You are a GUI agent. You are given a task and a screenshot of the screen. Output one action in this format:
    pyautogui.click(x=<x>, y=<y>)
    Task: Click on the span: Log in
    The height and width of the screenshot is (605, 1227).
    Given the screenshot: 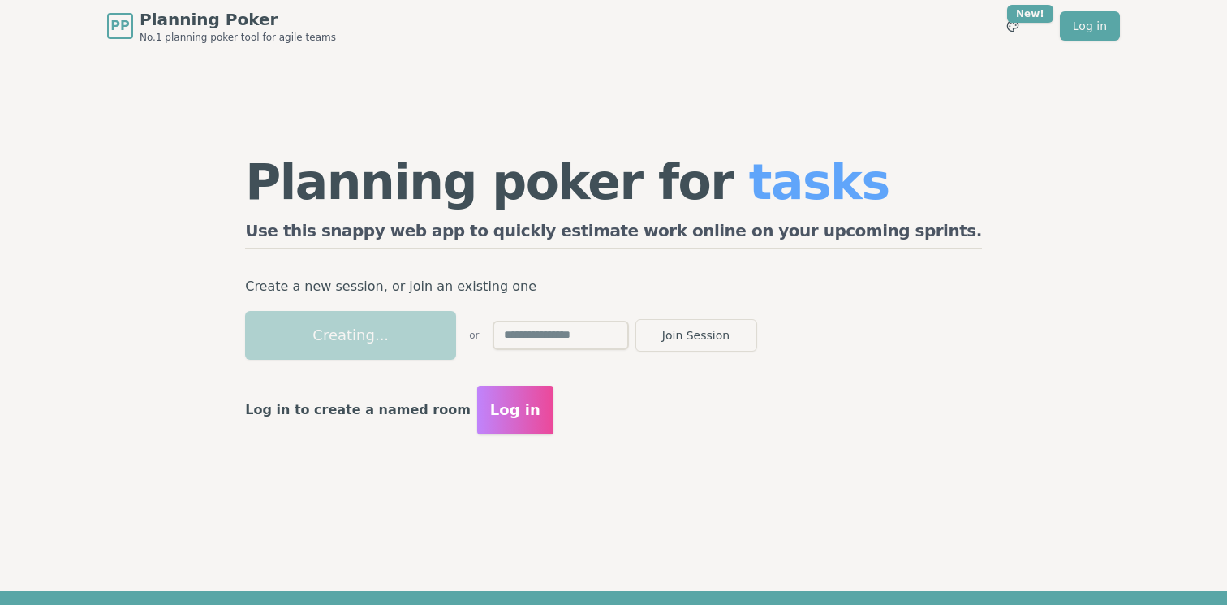 What is the action you would take?
    pyautogui.click(x=515, y=410)
    